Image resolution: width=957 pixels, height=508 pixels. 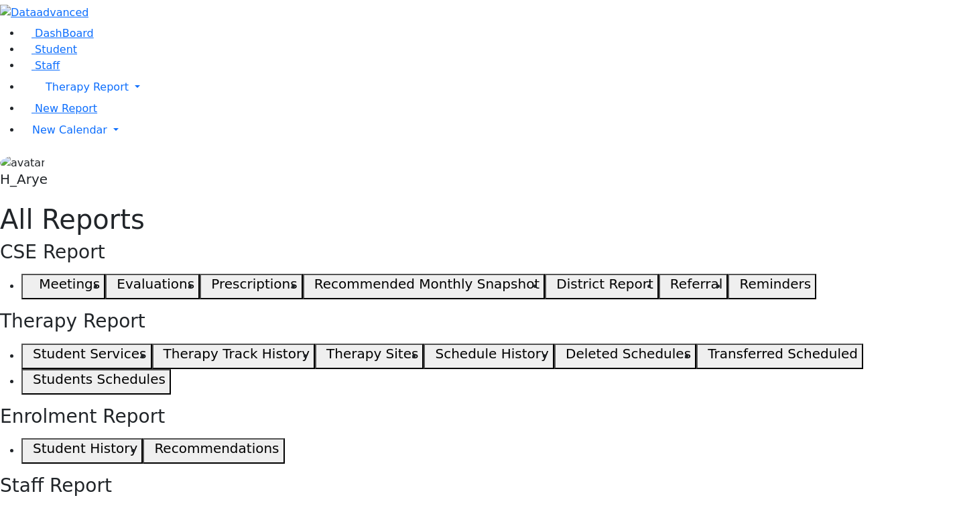 What do you see at coordinates (489, 87) in the screenshot?
I see `a: Therapy Report` at bounding box center [489, 87].